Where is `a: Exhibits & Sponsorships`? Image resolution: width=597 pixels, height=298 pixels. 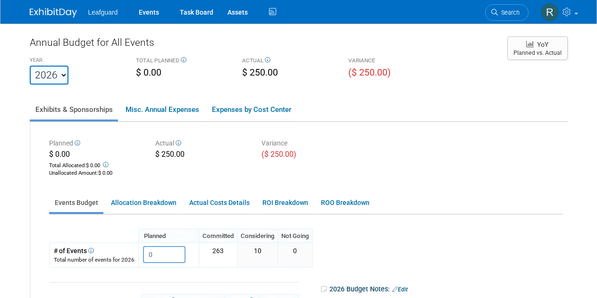 a: Exhibits & Sponsorships is located at coordinates (74, 109).